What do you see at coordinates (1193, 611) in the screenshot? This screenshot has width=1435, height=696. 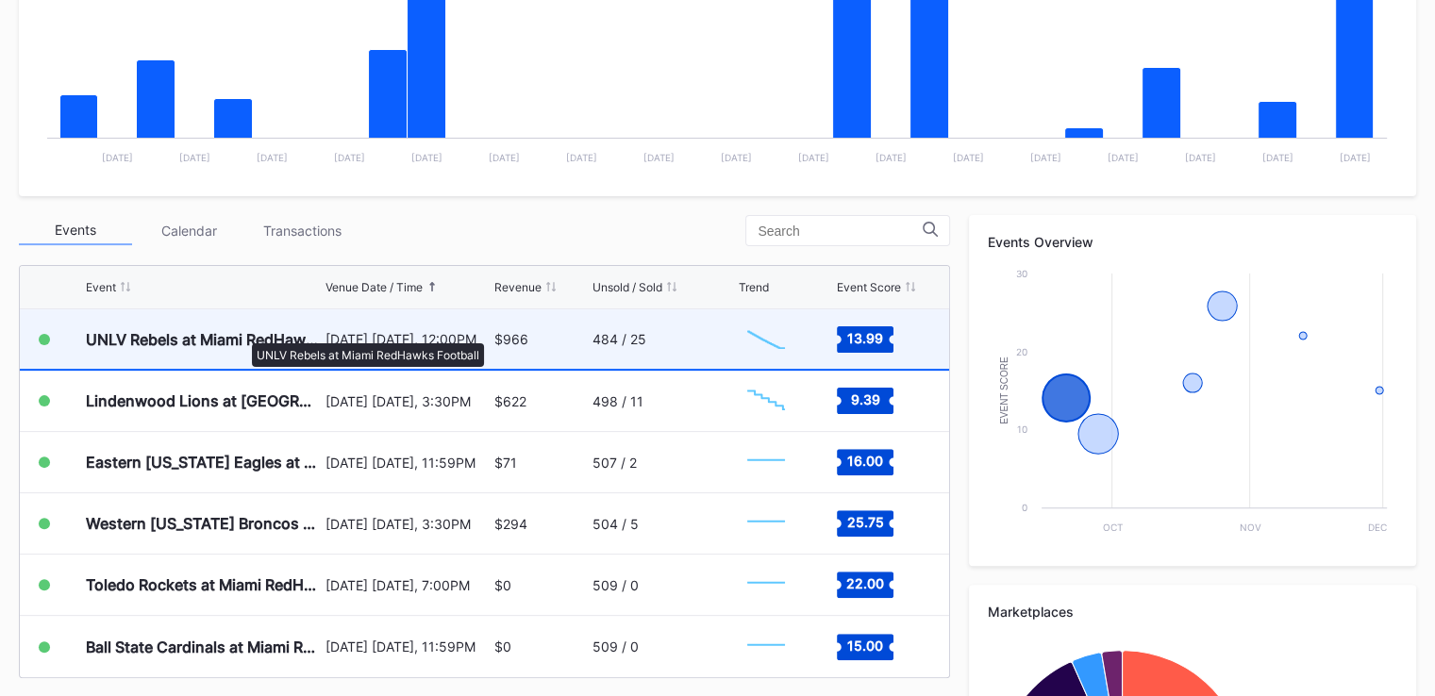 I see `div: Marketplaces` at bounding box center [1193, 611].